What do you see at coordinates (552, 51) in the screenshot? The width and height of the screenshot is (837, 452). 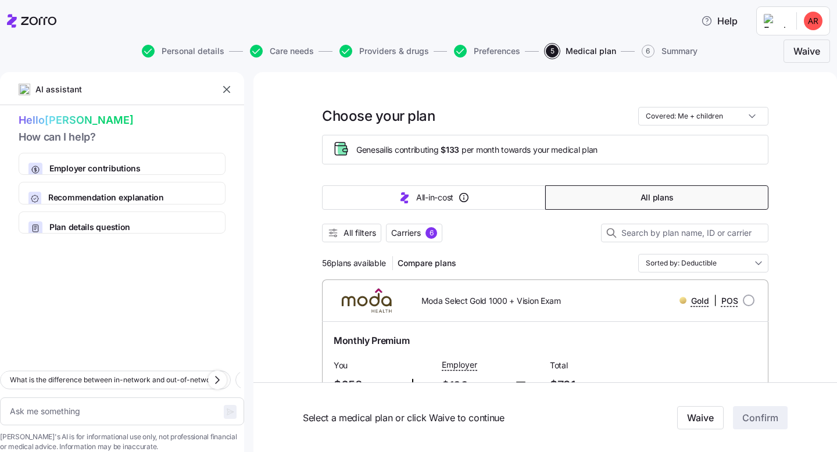 I see `span: 5` at bounding box center [552, 51].